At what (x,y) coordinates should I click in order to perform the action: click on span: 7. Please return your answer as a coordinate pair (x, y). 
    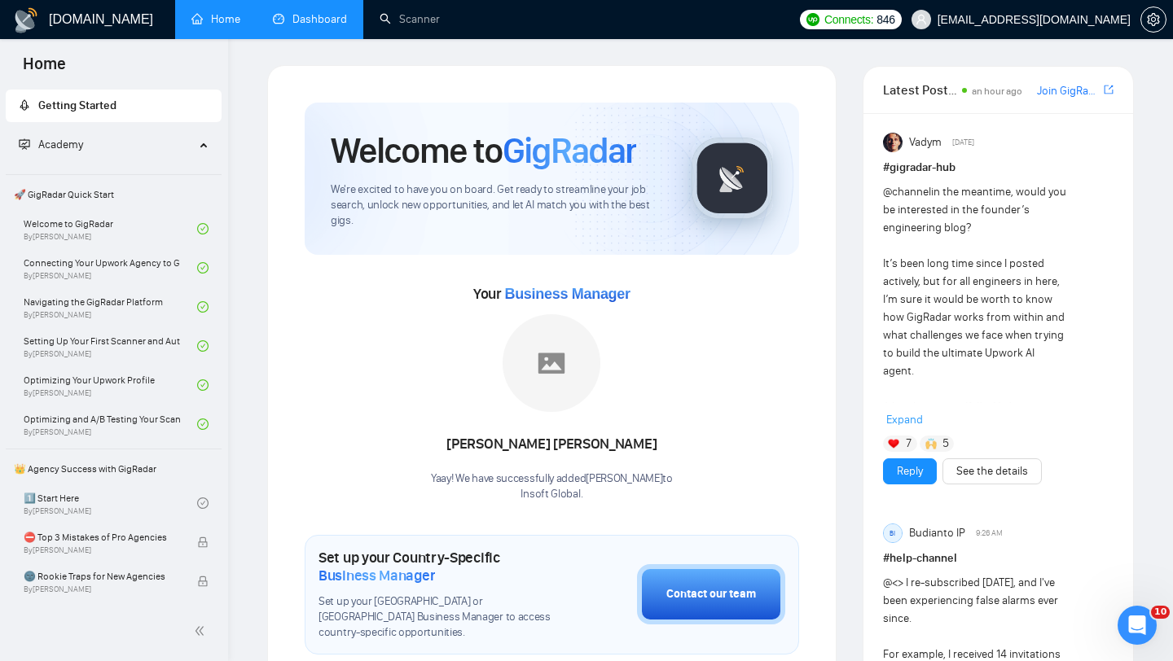
    Looking at the image, I should click on (908, 444).